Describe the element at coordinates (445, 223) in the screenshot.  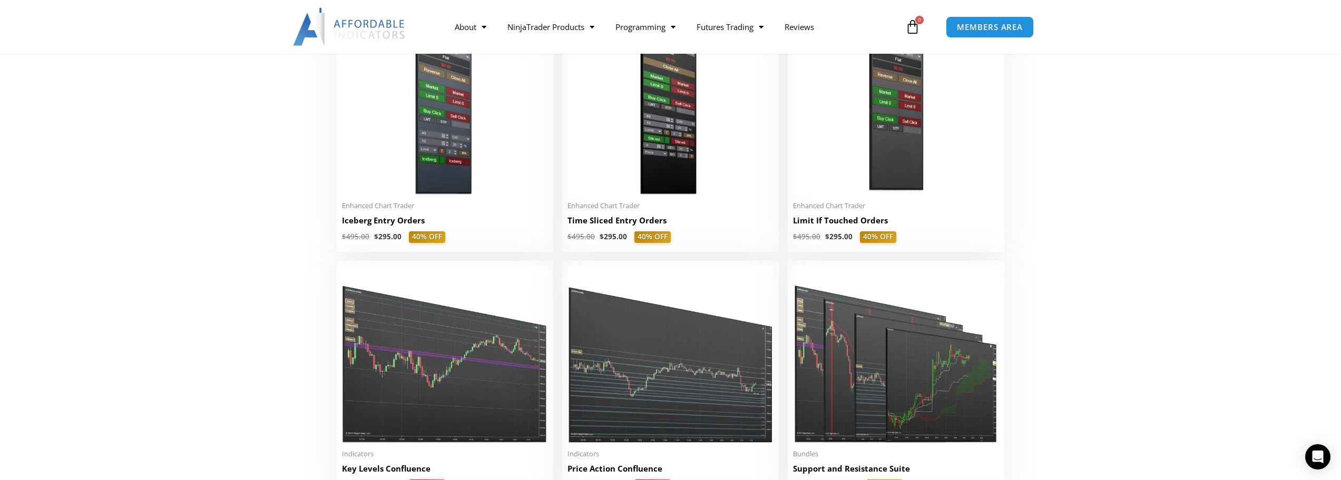
I see `a: Iceberg Entry Orders` at that location.